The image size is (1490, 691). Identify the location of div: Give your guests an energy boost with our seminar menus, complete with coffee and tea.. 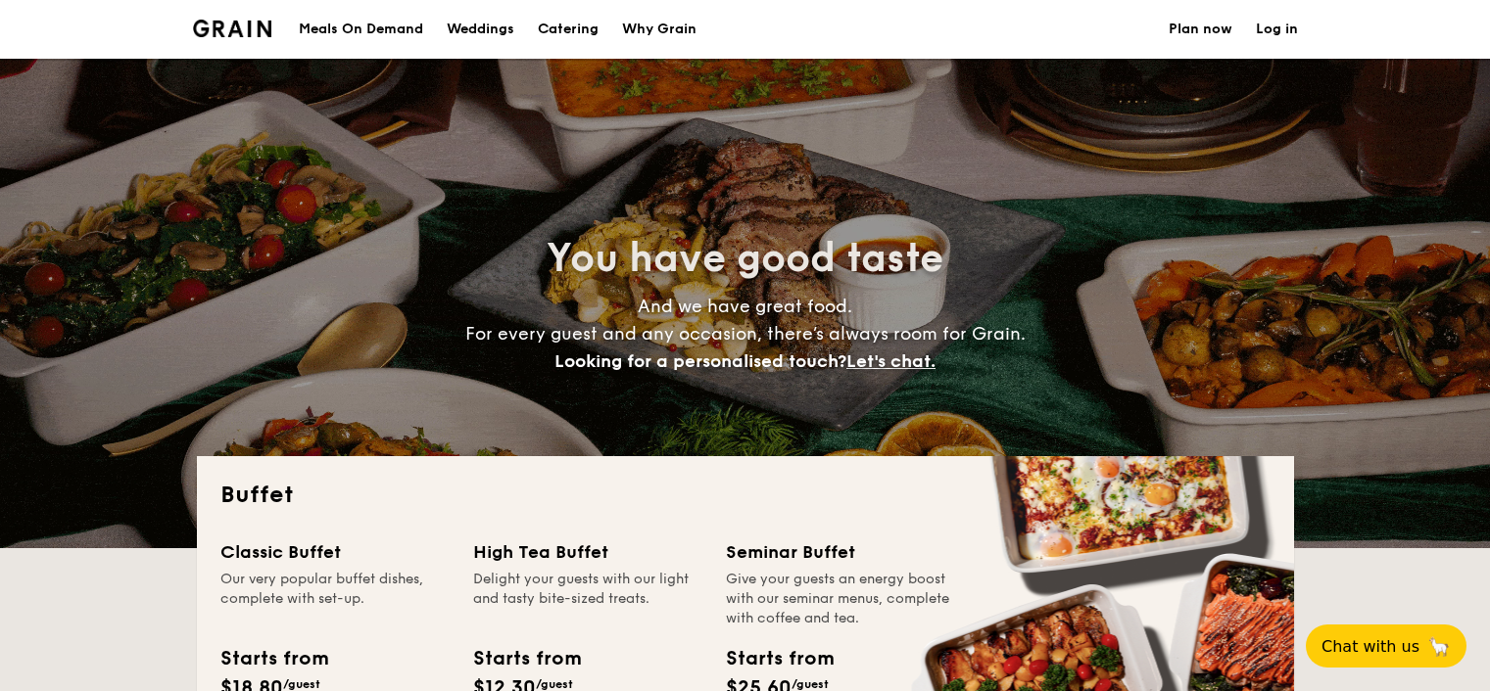
(840, 599).